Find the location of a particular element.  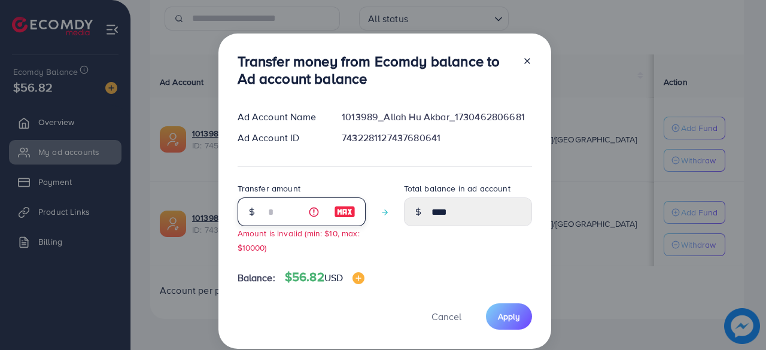

div: Ad Account ID is located at coordinates (280, 138).